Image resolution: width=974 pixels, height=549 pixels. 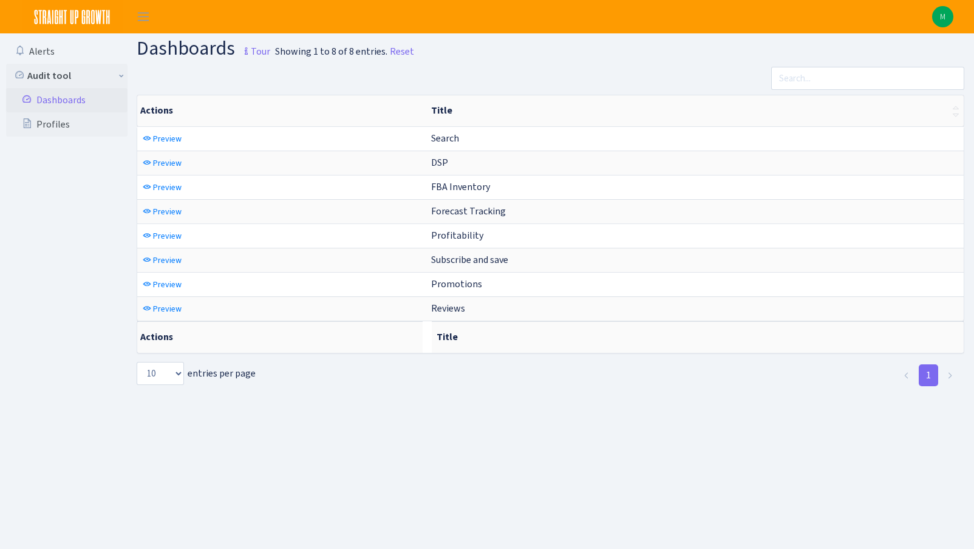 What do you see at coordinates (160, 373) in the screenshot?
I see `select: entries per page` at bounding box center [160, 373].